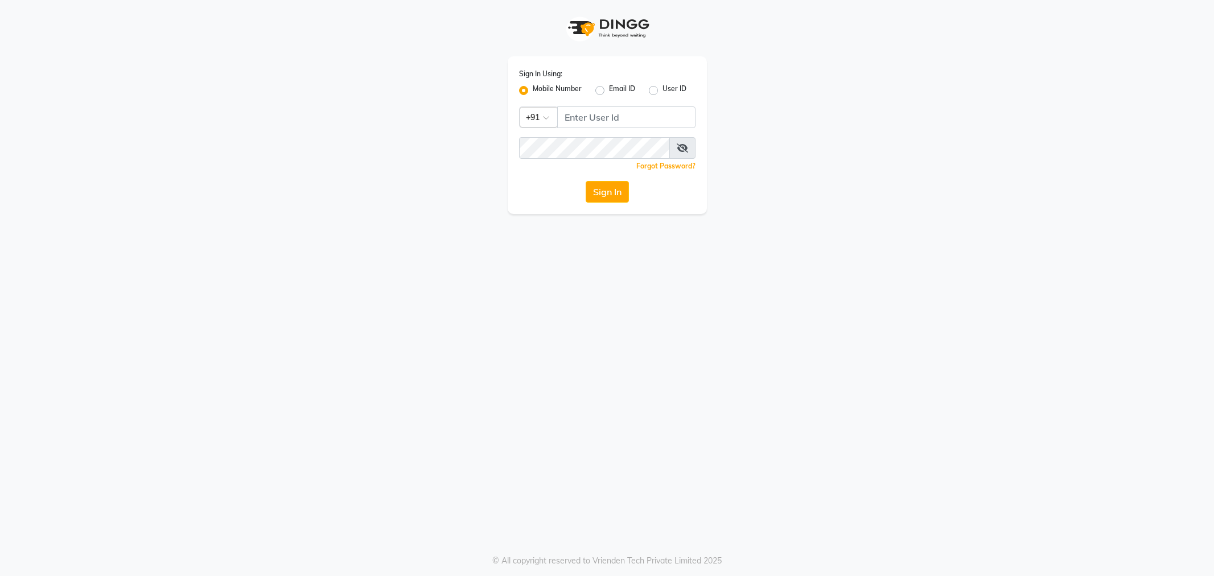 The width and height of the screenshot is (1214, 576). Describe the element at coordinates (607, 28) in the screenshot. I see `img: logo1.svg` at that location.